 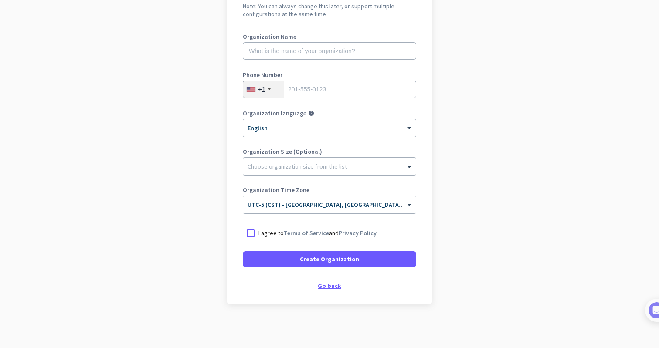 I want to click on label: Organization language, so click(x=275, y=113).